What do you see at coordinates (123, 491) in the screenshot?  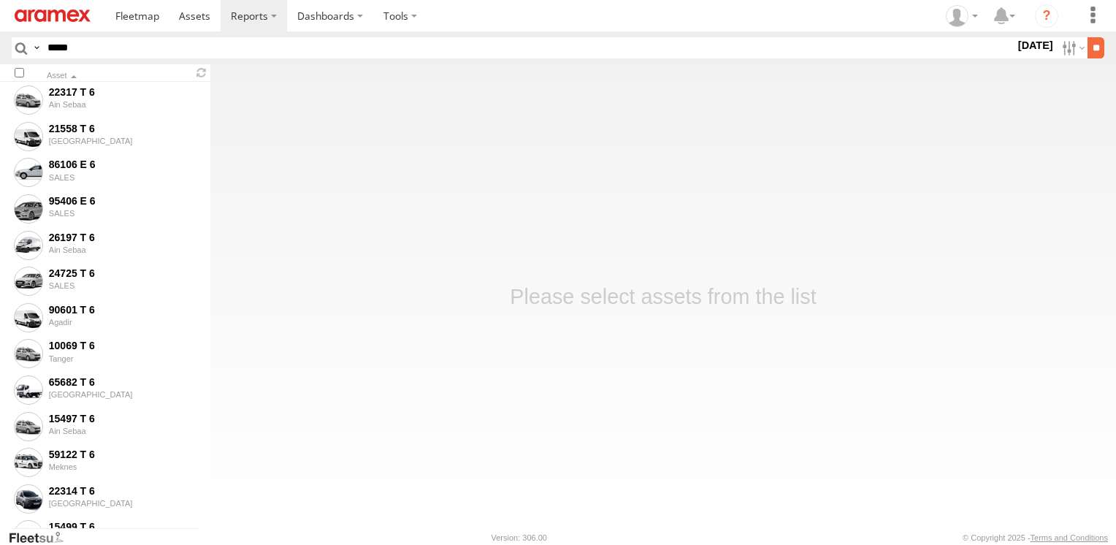 I see `div: 22314 T 6 -` at bounding box center [123, 491].